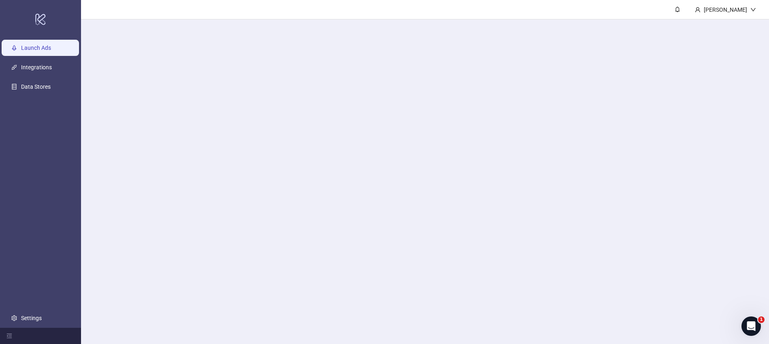 This screenshot has width=769, height=344. I want to click on a: Settings, so click(31, 318).